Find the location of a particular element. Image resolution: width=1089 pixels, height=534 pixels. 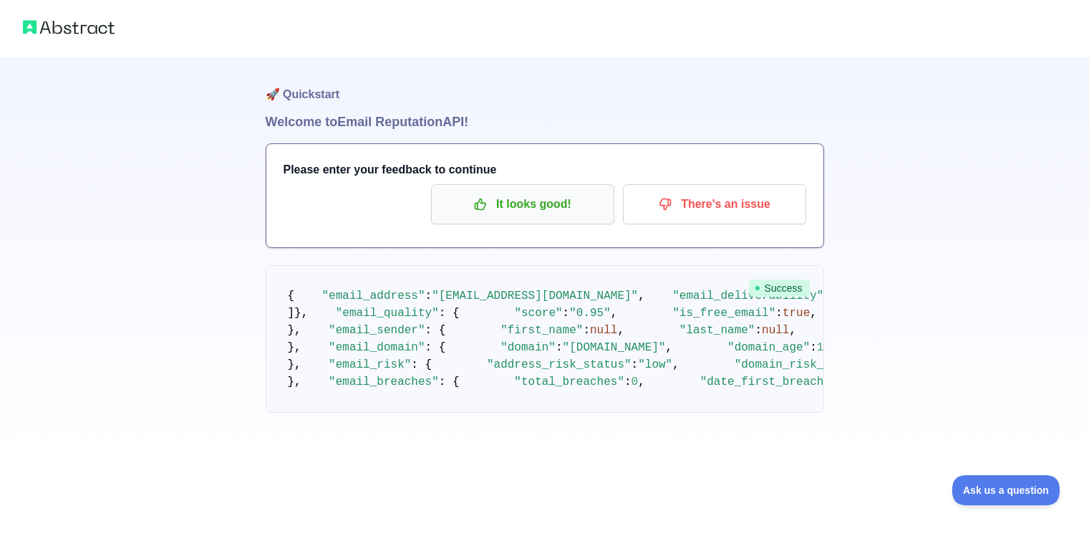

button: There's an issue is located at coordinates (715, 204).